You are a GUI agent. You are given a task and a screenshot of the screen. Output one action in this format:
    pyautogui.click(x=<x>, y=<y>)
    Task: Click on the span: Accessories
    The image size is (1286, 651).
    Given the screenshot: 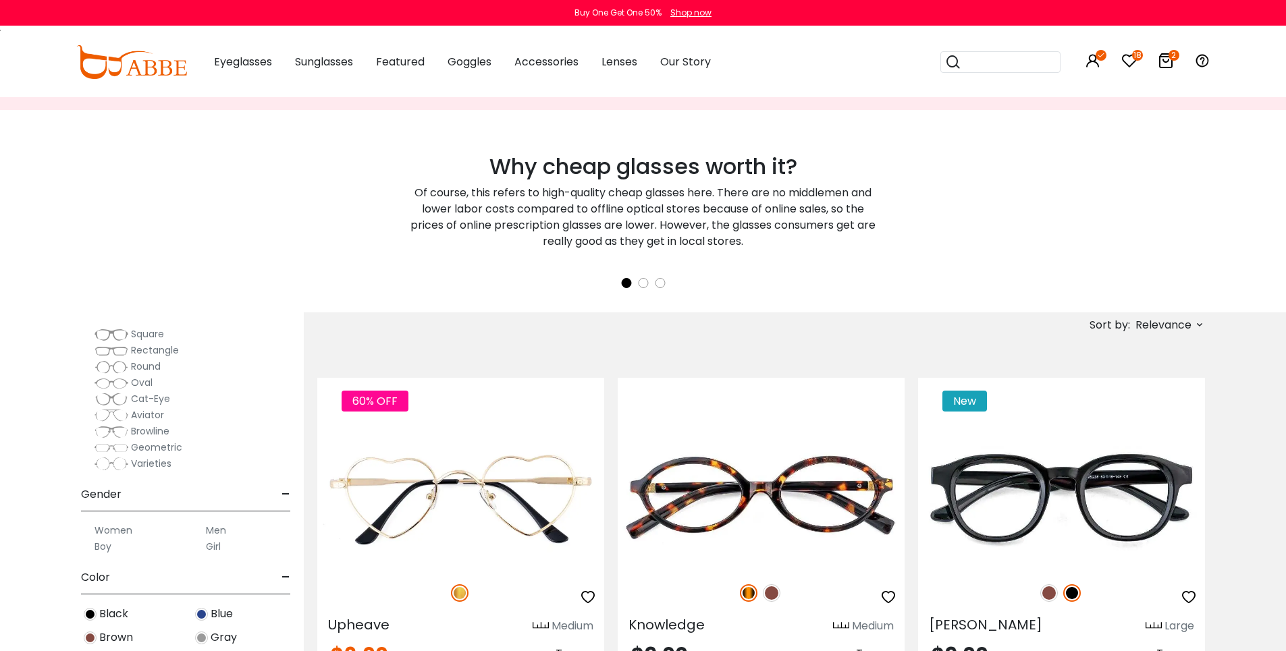 What is the action you would take?
    pyautogui.click(x=546, y=61)
    